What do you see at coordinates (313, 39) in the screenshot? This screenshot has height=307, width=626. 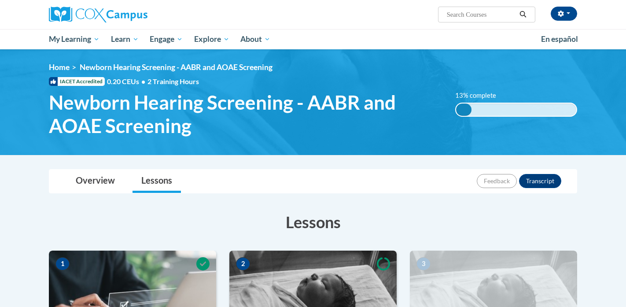 I see `div: Main menu` at bounding box center [313, 39].